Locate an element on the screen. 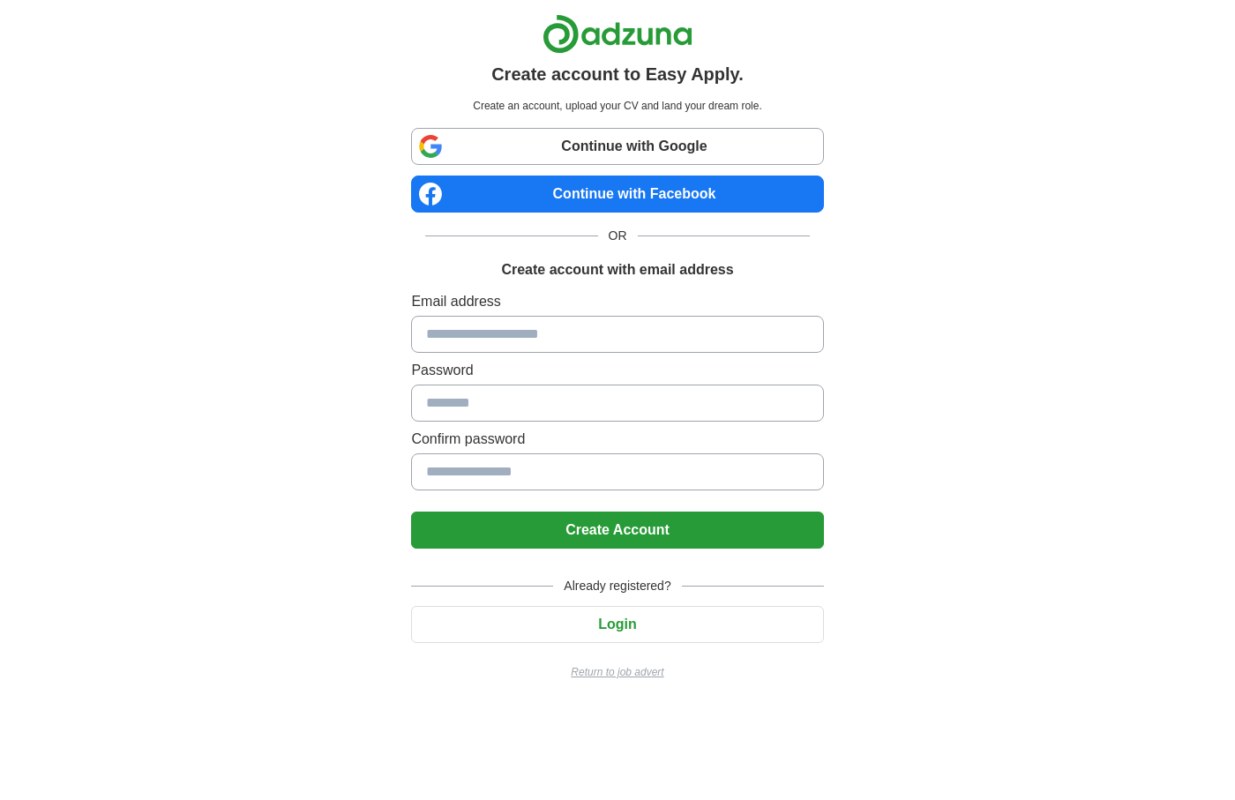 This screenshot has width=1235, height=800. label: Password is located at coordinates (616, 370).